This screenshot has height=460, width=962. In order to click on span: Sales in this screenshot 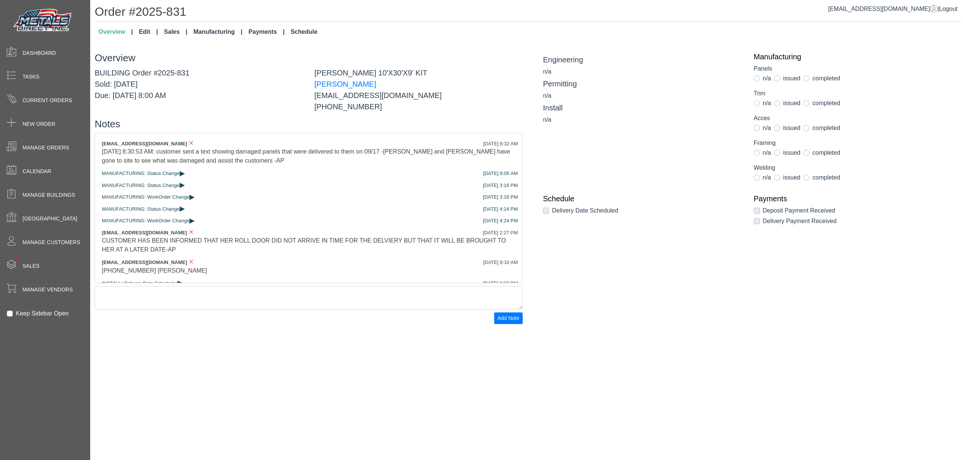, I will do `click(31, 266)`.